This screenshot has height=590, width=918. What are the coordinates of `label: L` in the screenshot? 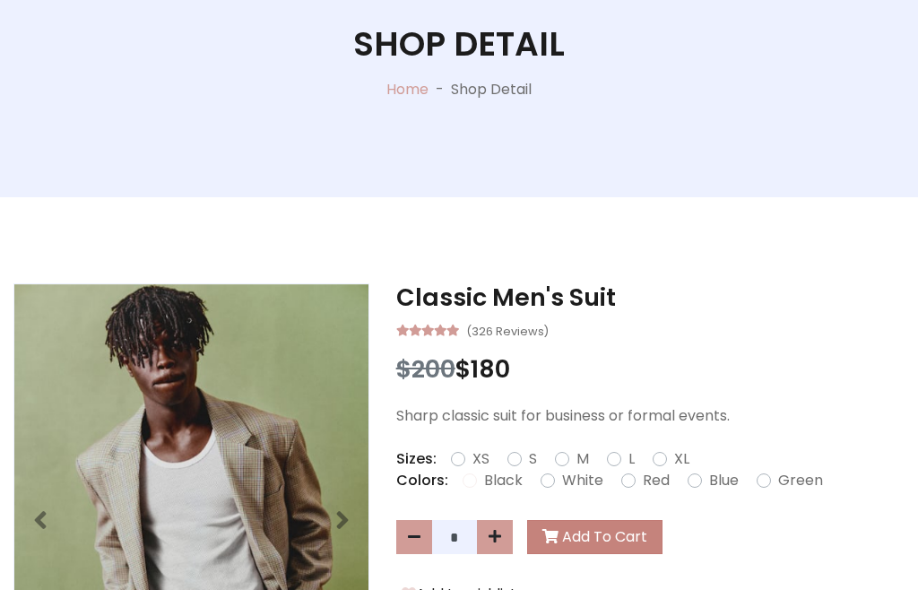 It's located at (631, 459).